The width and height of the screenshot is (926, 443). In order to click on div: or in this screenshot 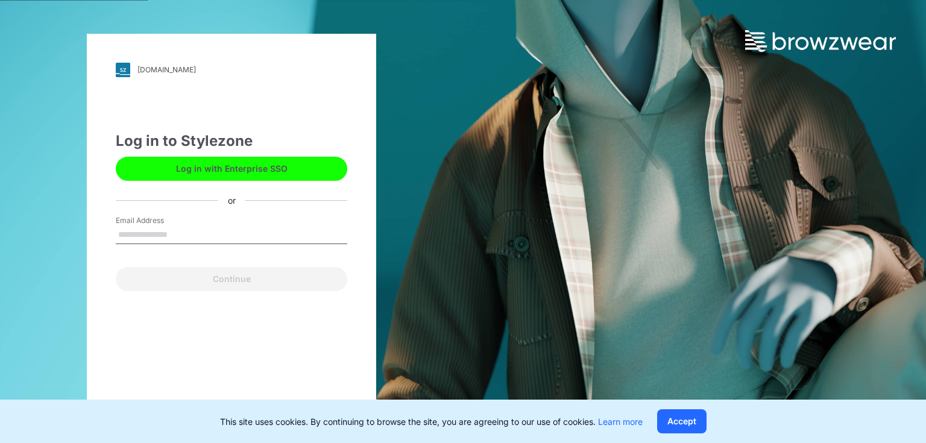, I will do `click(231, 200)`.